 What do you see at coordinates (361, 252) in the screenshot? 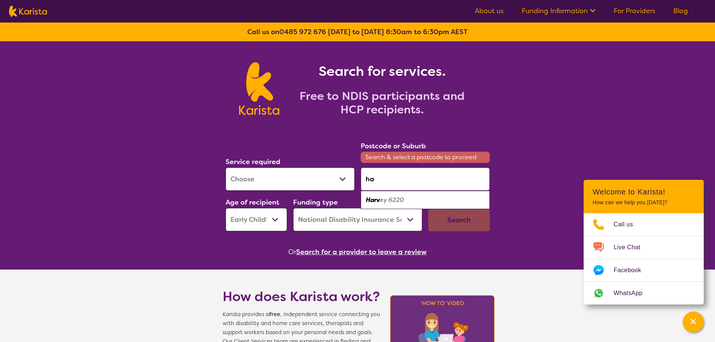
I see `button: Search for a provider to leave a review` at bounding box center [361, 252].